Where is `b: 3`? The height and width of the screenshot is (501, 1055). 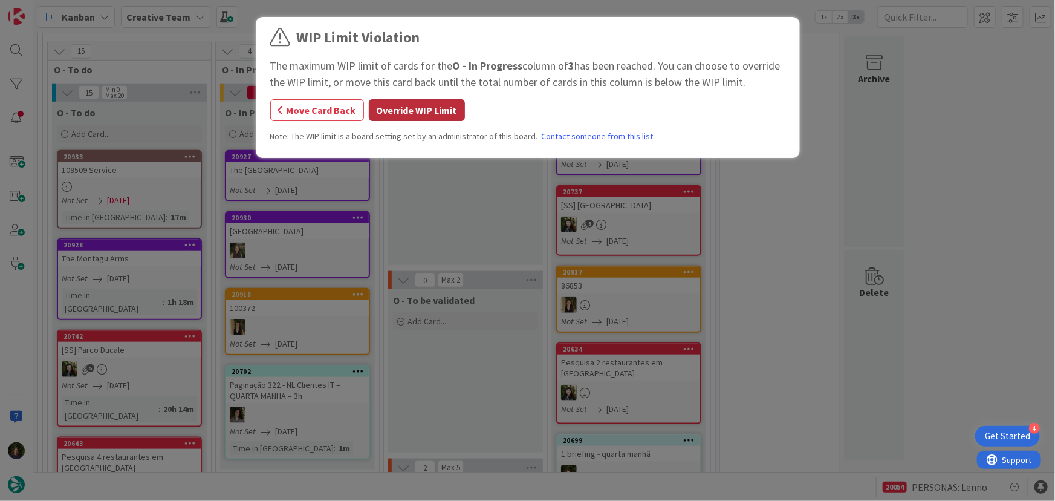 b: 3 is located at coordinates (572, 65).